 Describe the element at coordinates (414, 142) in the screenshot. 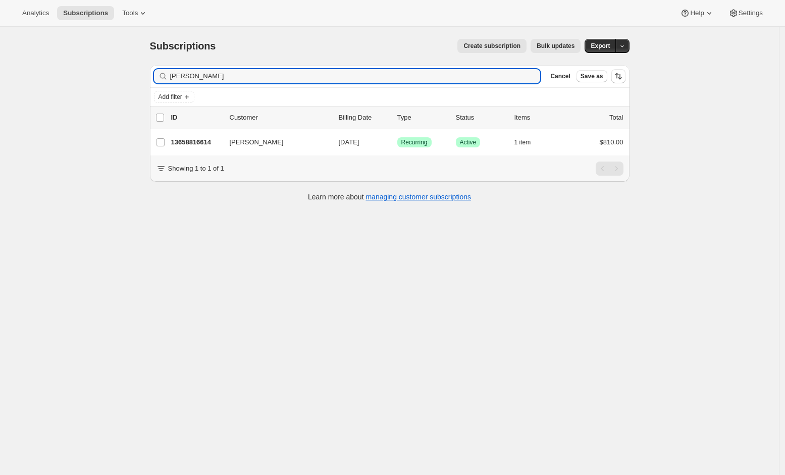

I see `span: Recurring` at that location.